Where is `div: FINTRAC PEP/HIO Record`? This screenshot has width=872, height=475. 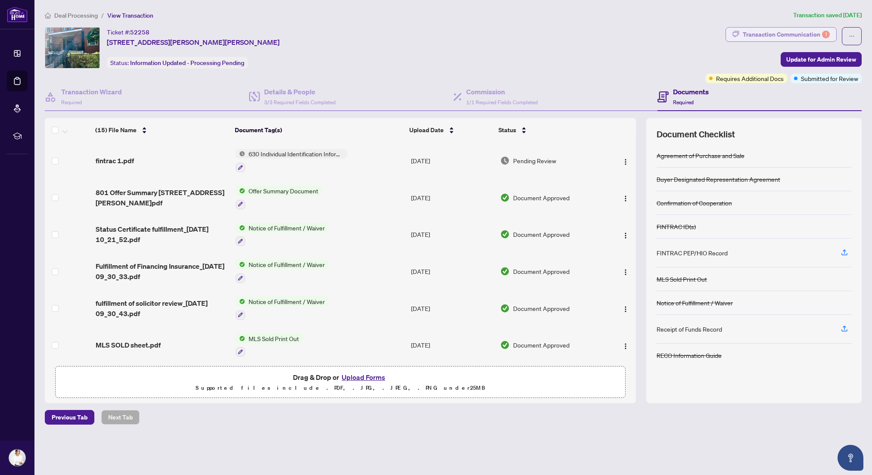 div: FINTRAC PEP/HIO Record is located at coordinates (692, 253).